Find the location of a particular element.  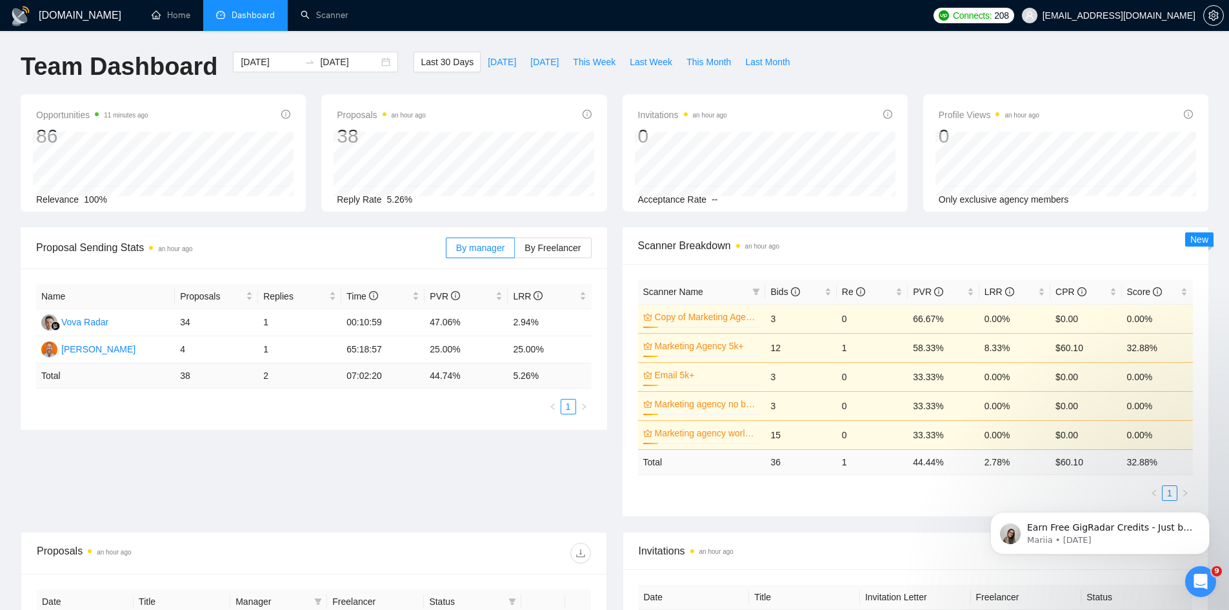

p: Message from Mariia, sent 1w ago is located at coordinates (139, 55).